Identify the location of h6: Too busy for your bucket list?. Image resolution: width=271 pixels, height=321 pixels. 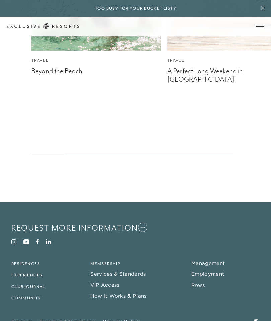
(135, 8).